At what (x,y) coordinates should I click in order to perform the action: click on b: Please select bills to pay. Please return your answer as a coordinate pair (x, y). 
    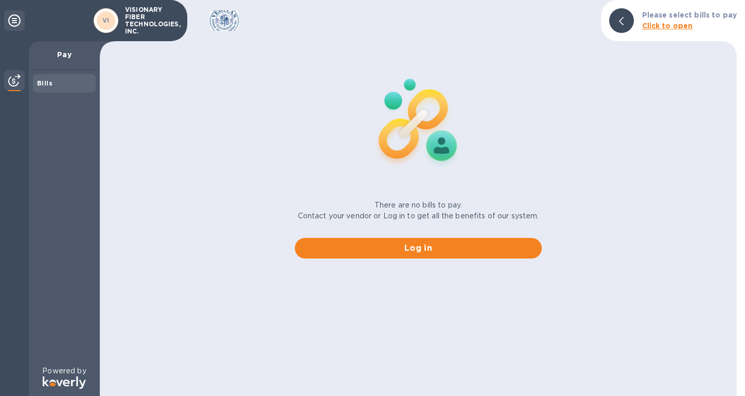
    Looking at the image, I should click on (690, 15).